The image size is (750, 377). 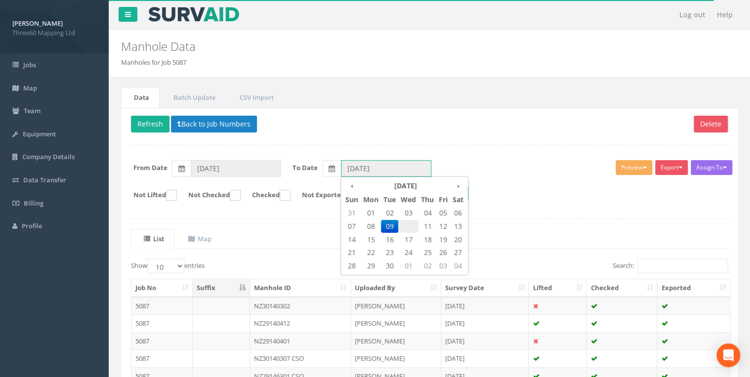 What do you see at coordinates (389, 226) in the screenshot?
I see `span: 09` at bounding box center [389, 226].